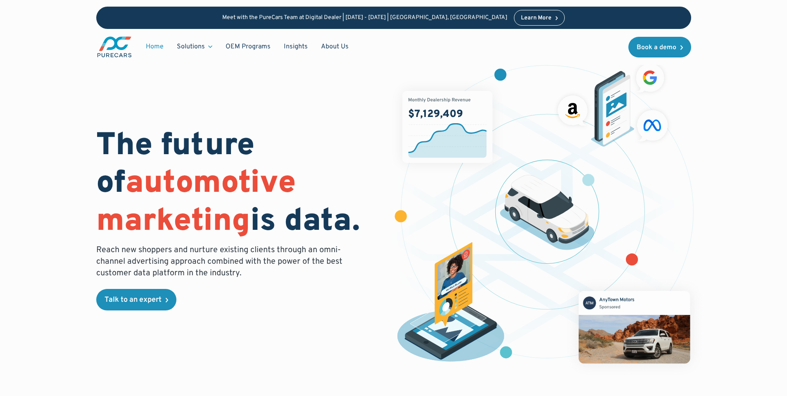  I want to click on img: ads on social media and advertising partners, so click(613, 103).